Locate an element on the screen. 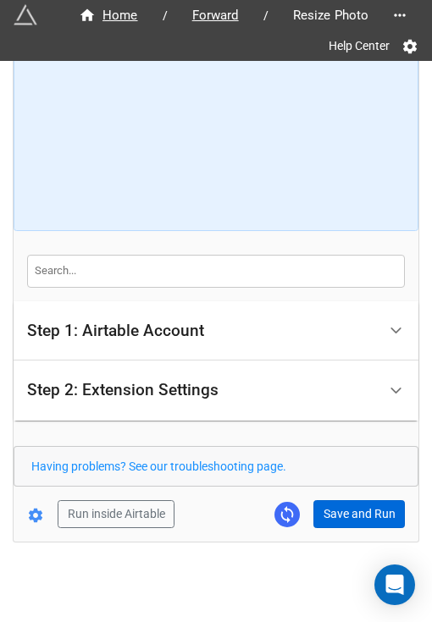 This screenshot has width=432, height=622. span: Resize Photo is located at coordinates (331, 15).